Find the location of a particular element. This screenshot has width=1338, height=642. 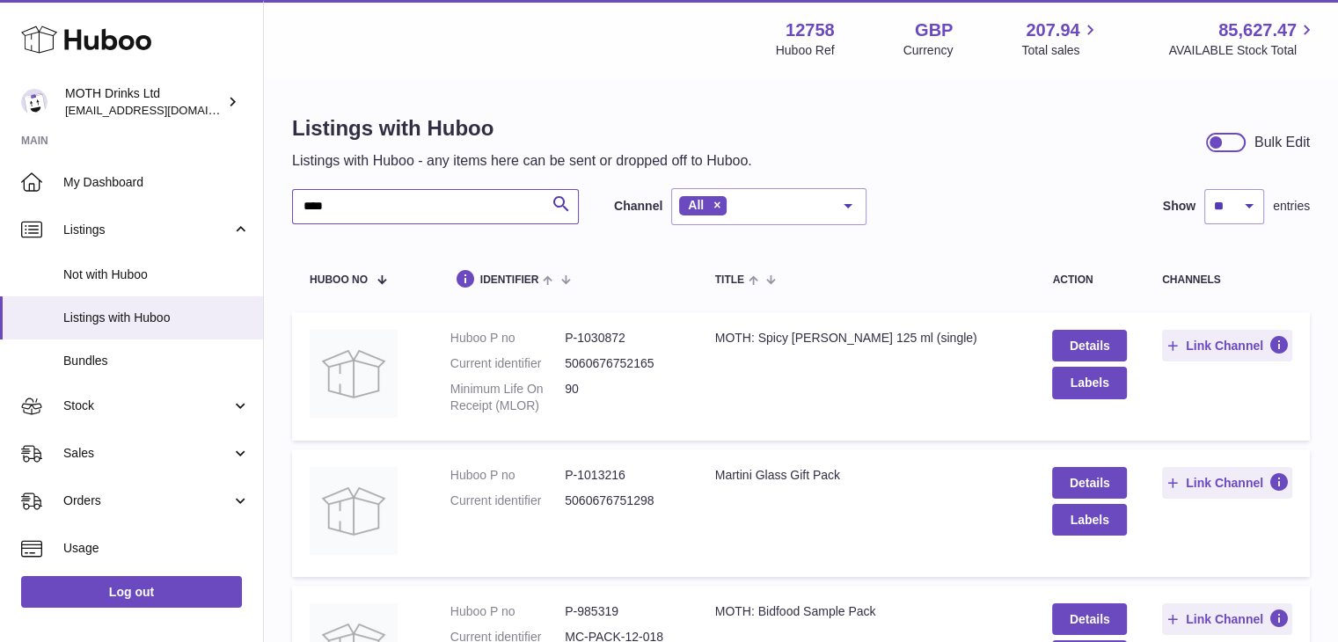

span: All is located at coordinates (696, 205).